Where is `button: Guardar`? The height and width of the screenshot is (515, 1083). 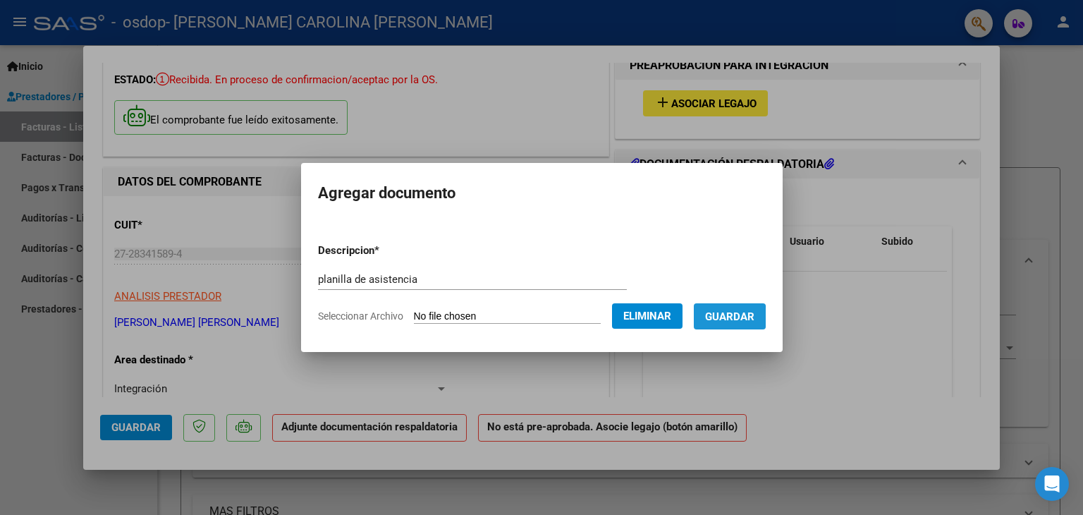
button: Guardar is located at coordinates (730, 316).